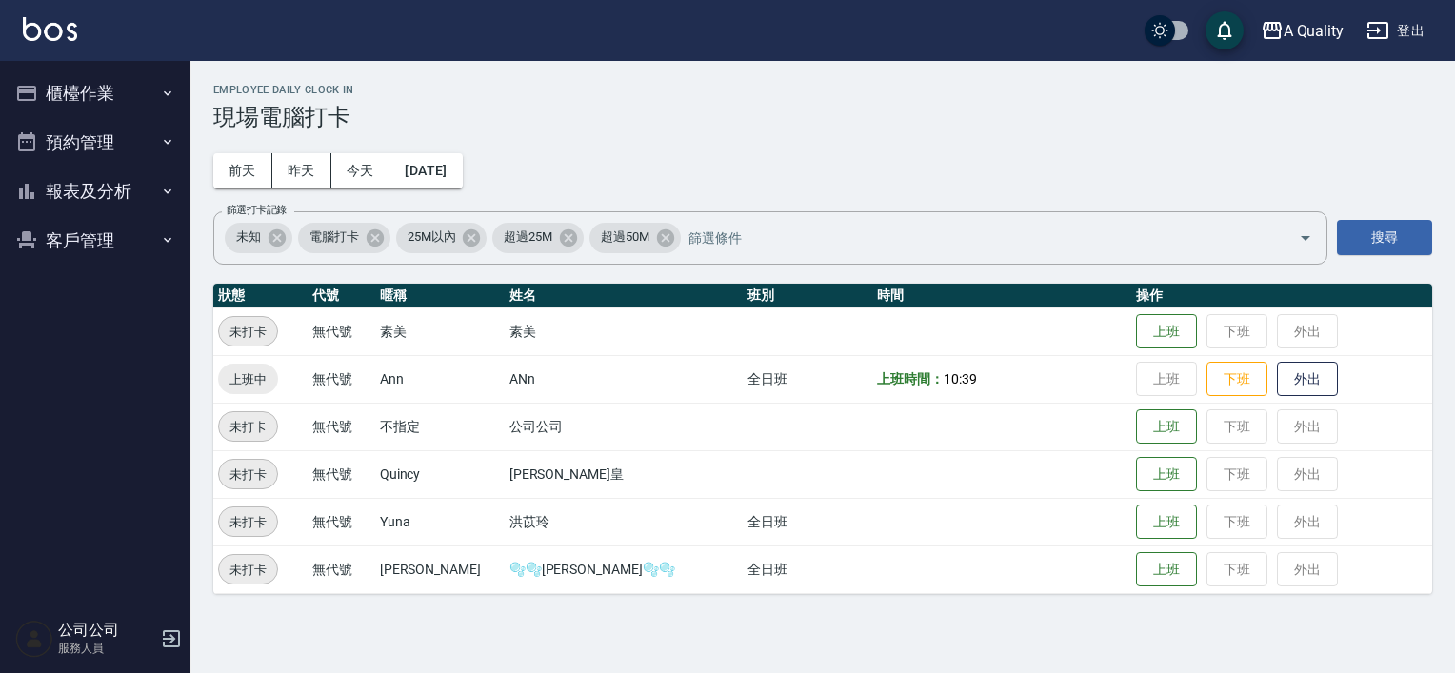  What do you see at coordinates (344, 238) in the screenshot?
I see `div: 電腦打卡` at bounding box center [344, 238].